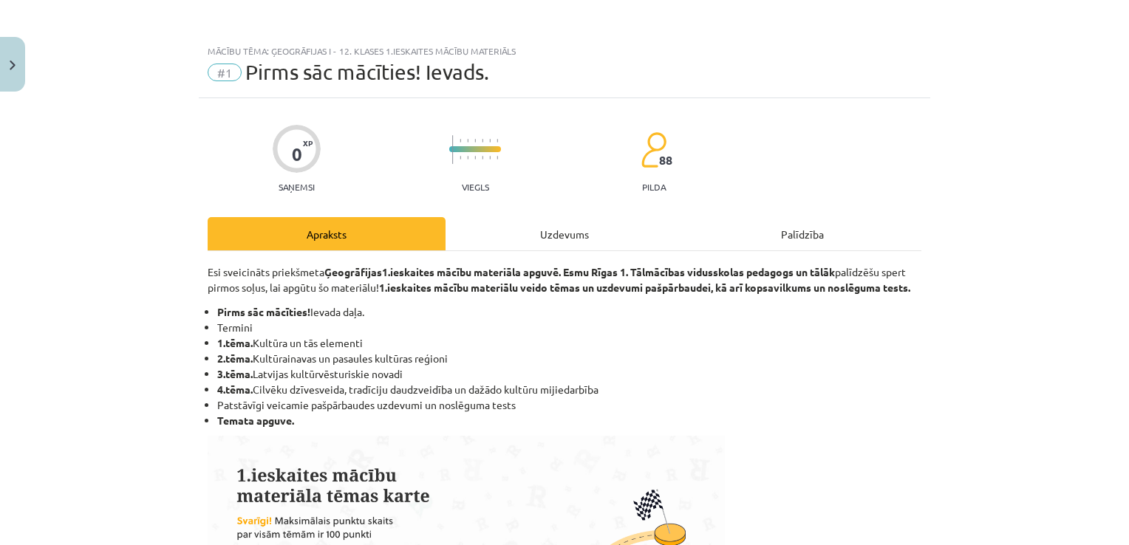  I want to click on span: Pirms sāc mācīties! Ievads., so click(367, 72).